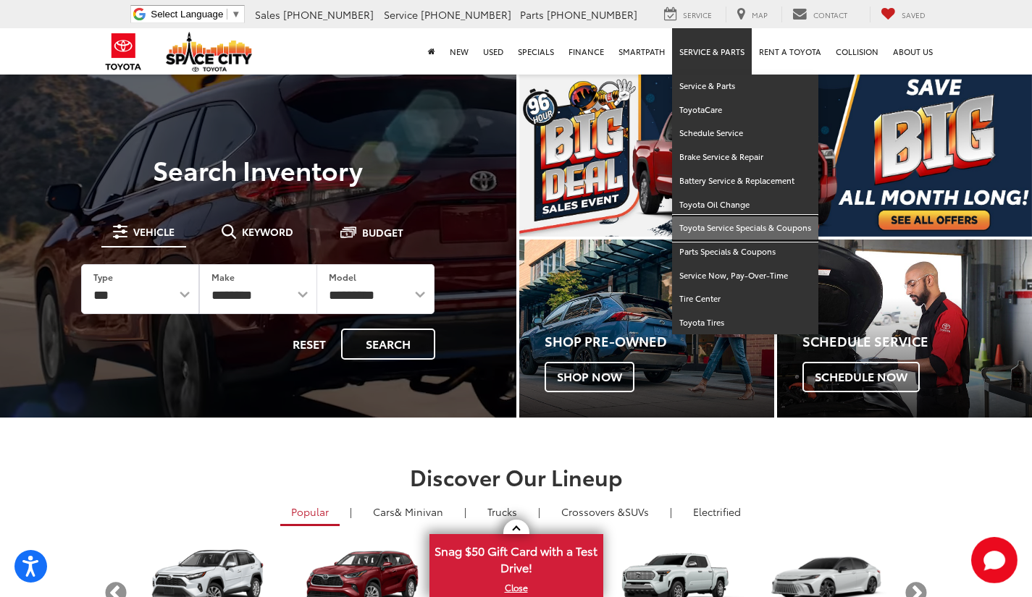 The height and width of the screenshot is (597, 1032). What do you see at coordinates (688, 14) in the screenshot?
I see `a: Service` at bounding box center [688, 14].